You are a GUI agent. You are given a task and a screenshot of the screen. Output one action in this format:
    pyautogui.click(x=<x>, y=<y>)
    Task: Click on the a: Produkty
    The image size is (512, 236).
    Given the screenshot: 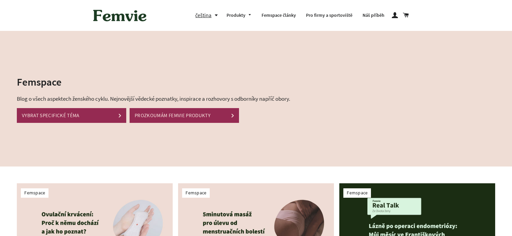 What is the action you would take?
    pyautogui.click(x=239, y=15)
    